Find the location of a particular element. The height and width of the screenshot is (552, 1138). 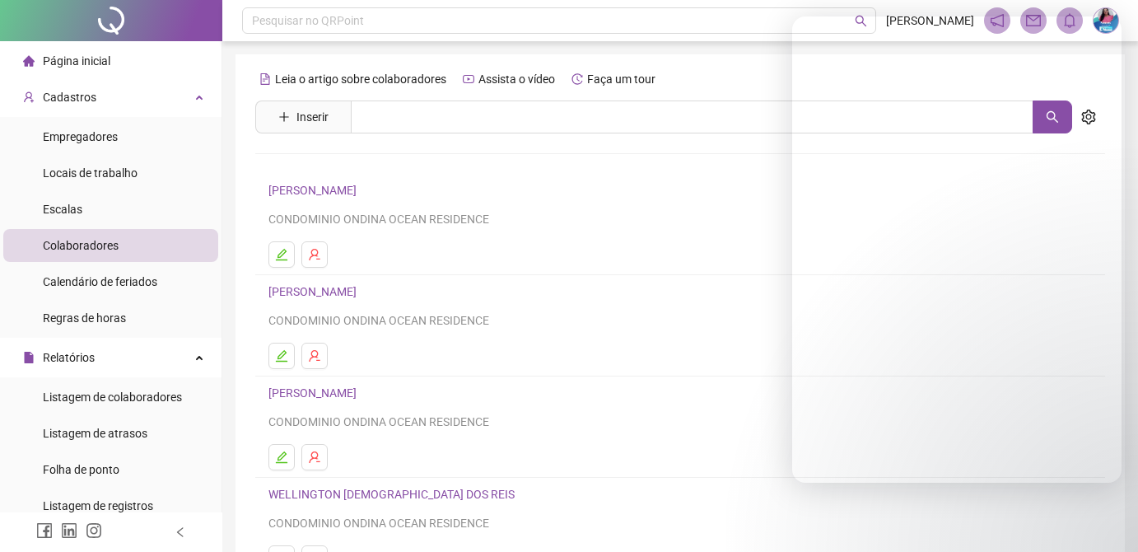

span: Página inicial is located at coordinates (77, 61).